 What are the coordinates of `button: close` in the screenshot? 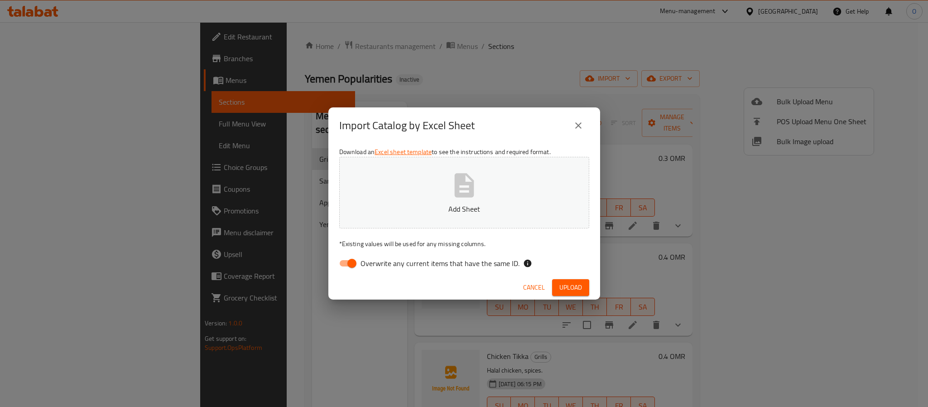 It's located at (578, 125).